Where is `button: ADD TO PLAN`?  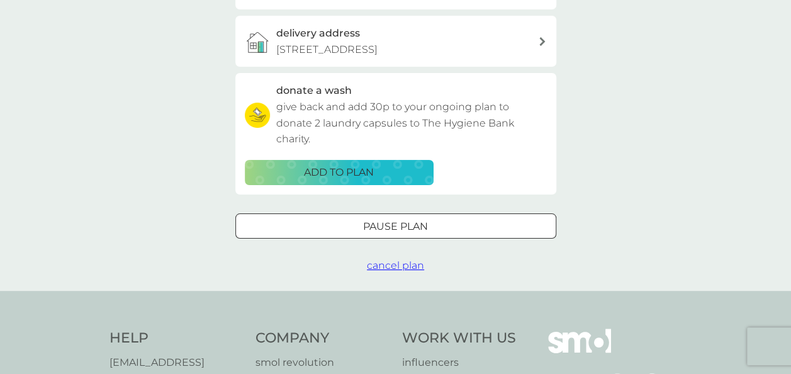
button: ADD TO PLAN is located at coordinates (339, 172).